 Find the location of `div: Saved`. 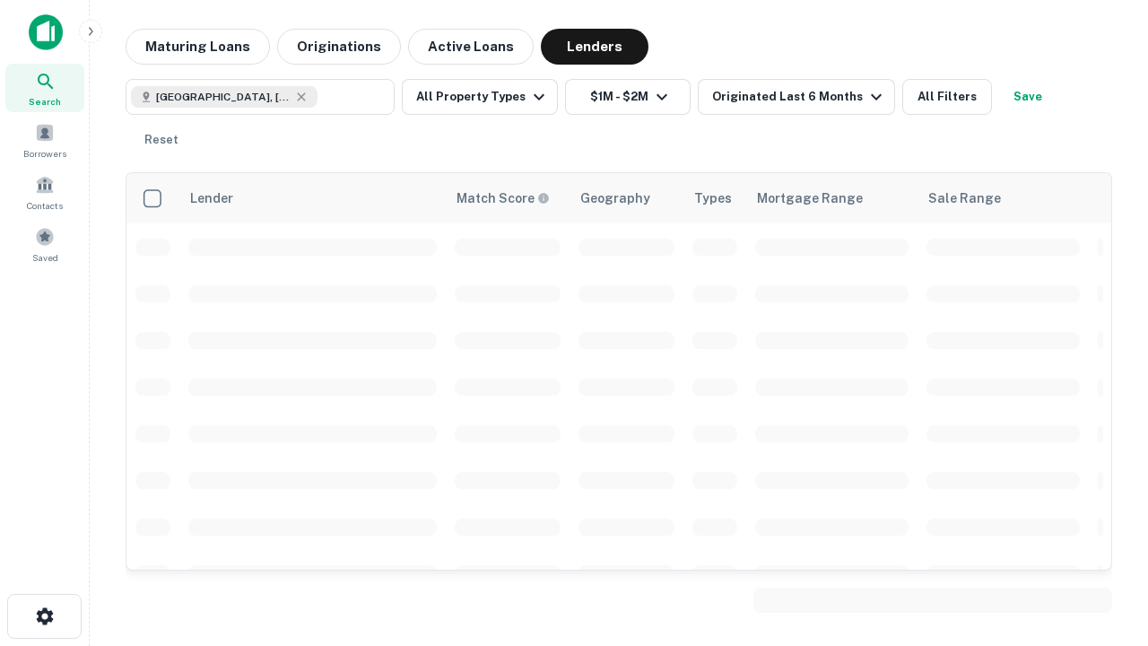

div: Saved is located at coordinates (45, 244).